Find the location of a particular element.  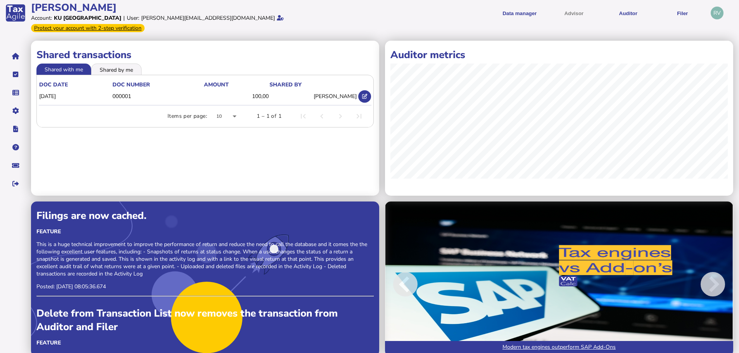

i: Email verified is located at coordinates (280, 18).